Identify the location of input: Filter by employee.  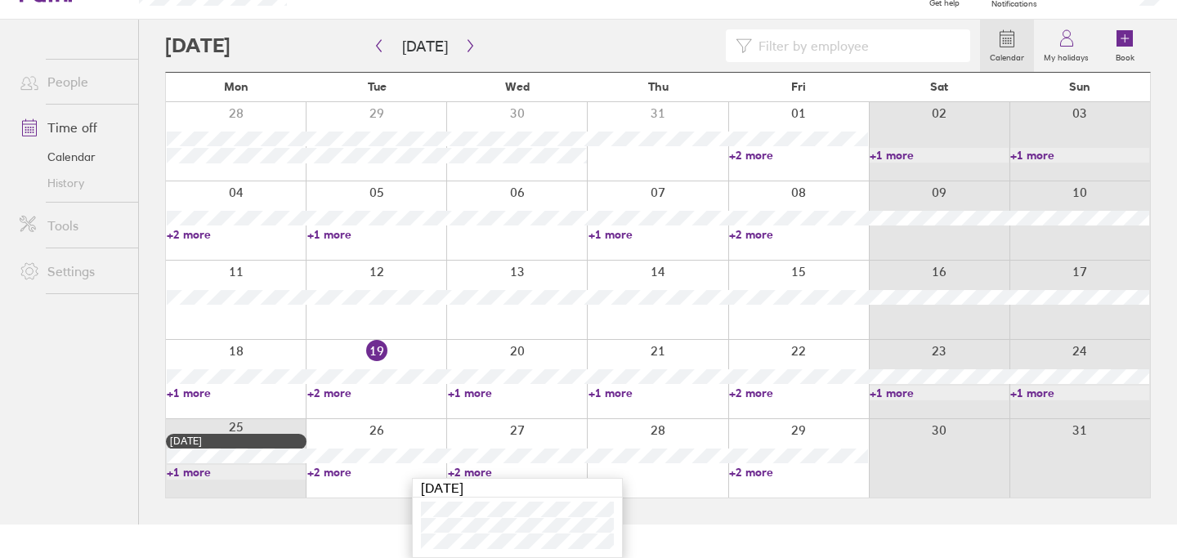
(855, 46).